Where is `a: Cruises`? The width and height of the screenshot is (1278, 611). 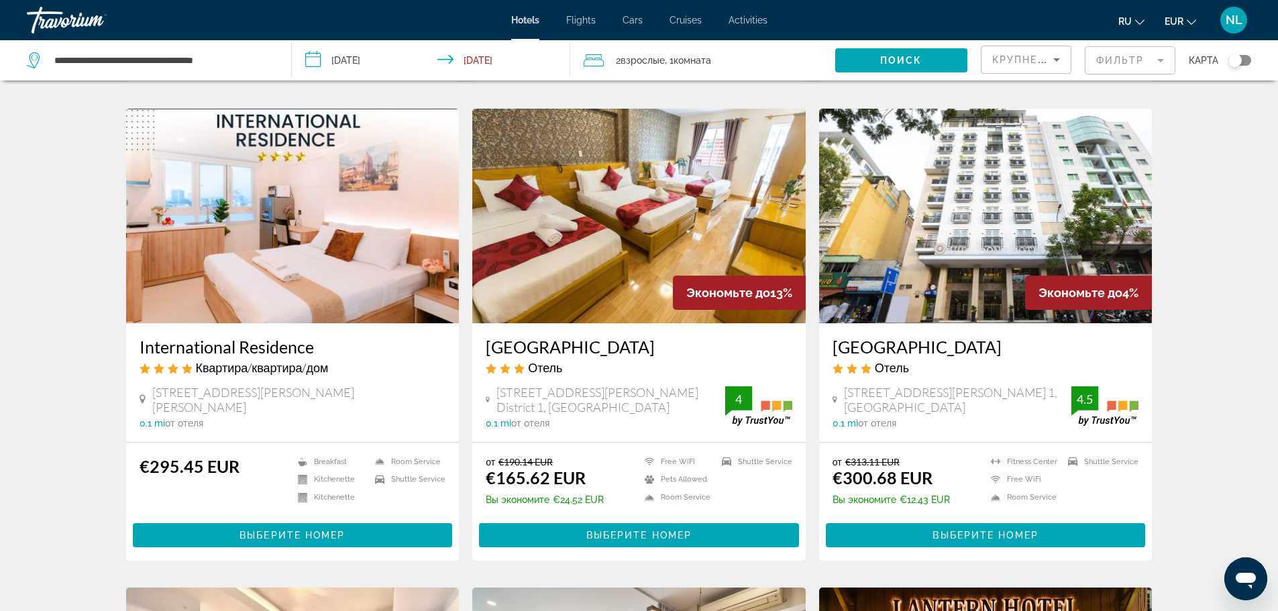 a: Cruises is located at coordinates (686, 20).